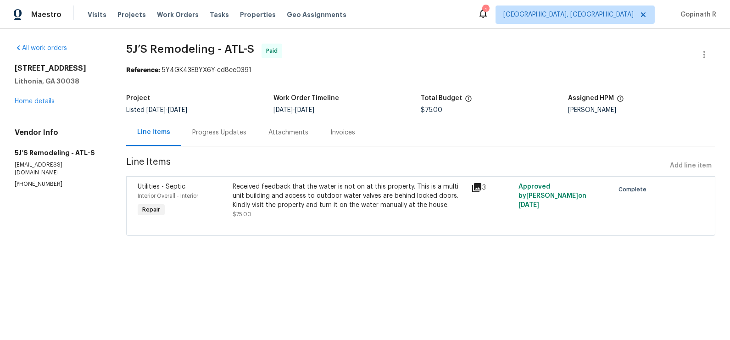 This screenshot has width=730, height=340. I want to click on div: Progress Updates, so click(219, 133).